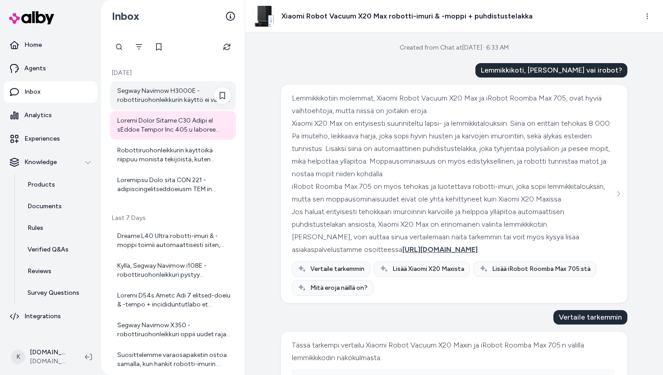 The height and width of the screenshot is (375, 663). What do you see at coordinates (339, 288) in the screenshot?
I see `span: Mitä eroja näillä on?` at bounding box center [339, 288].